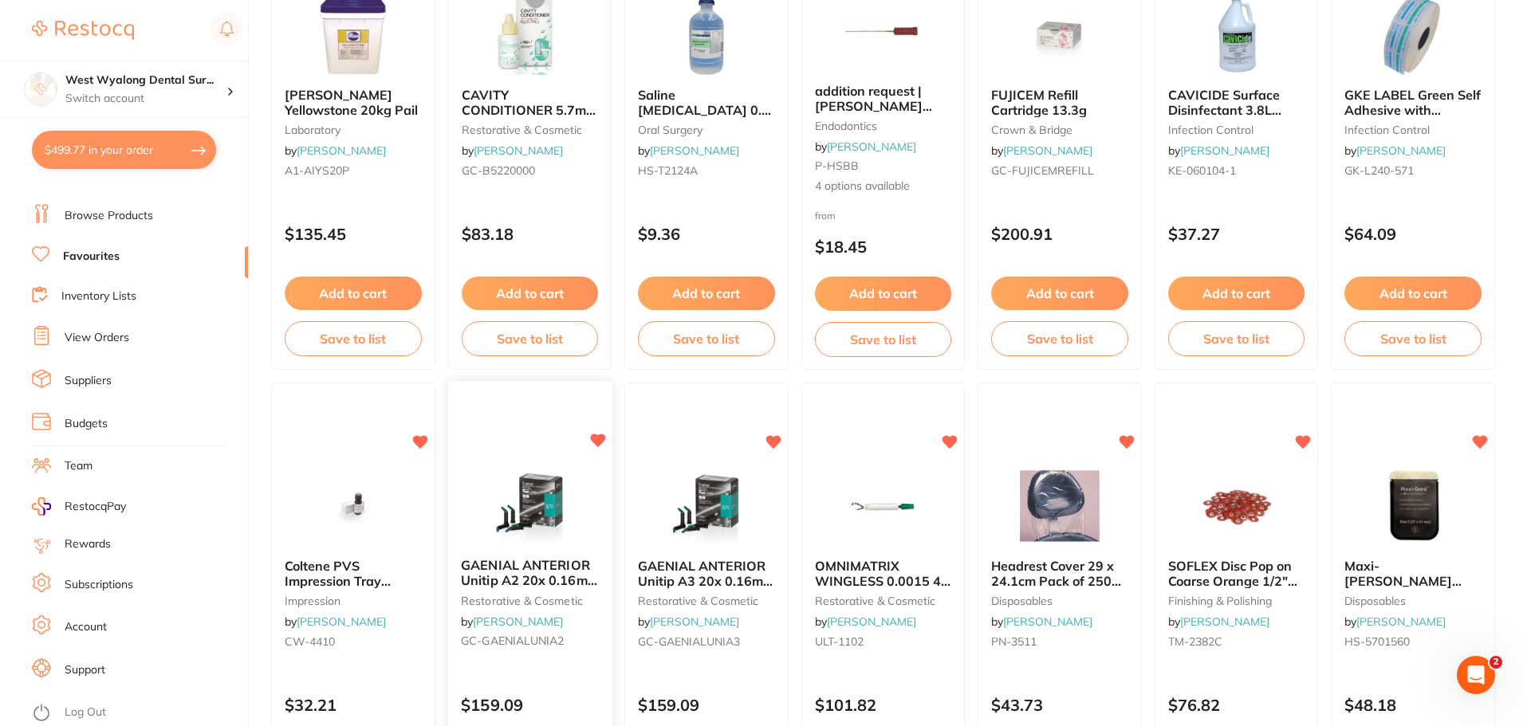 This screenshot has height=726, width=1527. Describe the element at coordinates (137, 714) in the screenshot. I see `button: Log Out` at that location.